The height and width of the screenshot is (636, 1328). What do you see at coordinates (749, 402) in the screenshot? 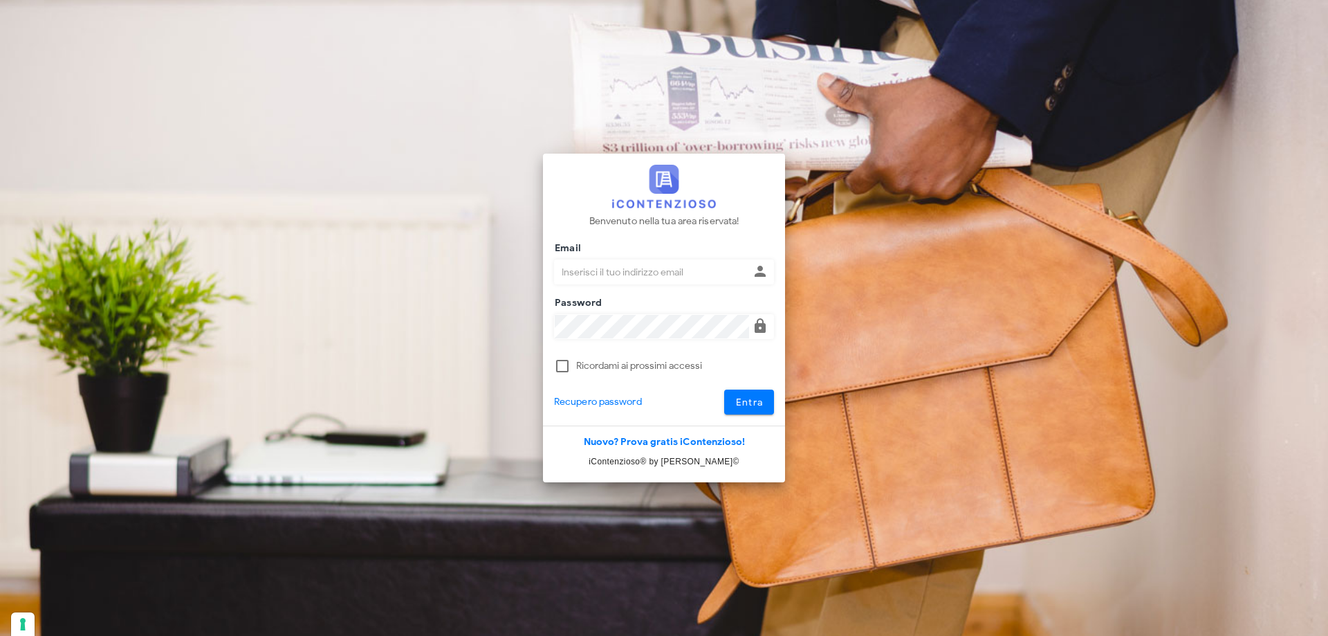
I see `span: Entra` at bounding box center [749, 402].